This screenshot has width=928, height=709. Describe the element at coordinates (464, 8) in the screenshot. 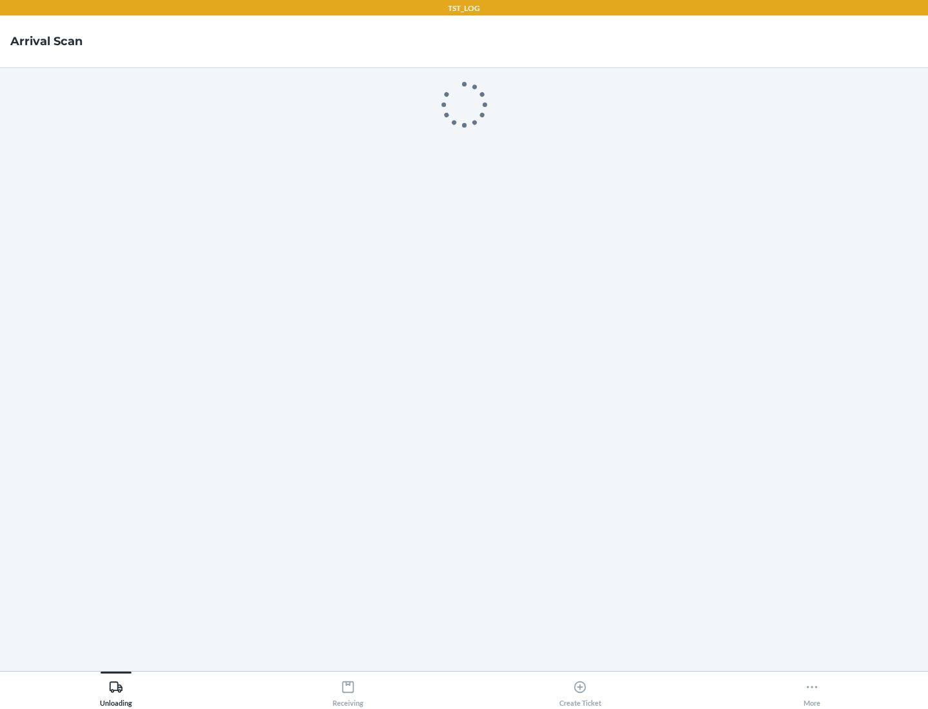

I see `p: TST_LOG` at that location.